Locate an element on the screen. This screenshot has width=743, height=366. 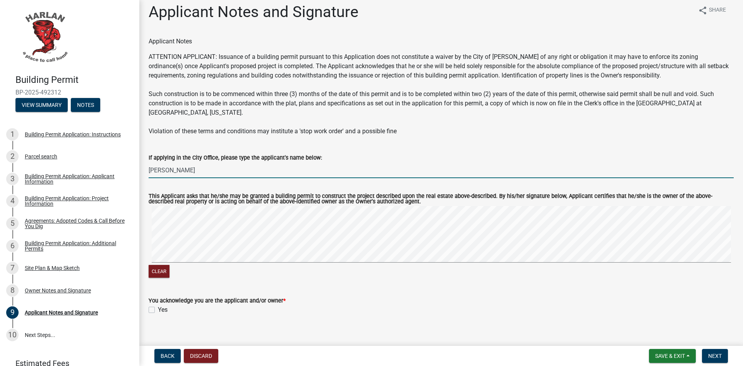
button: shareShare is located at coordinates (712, 10).